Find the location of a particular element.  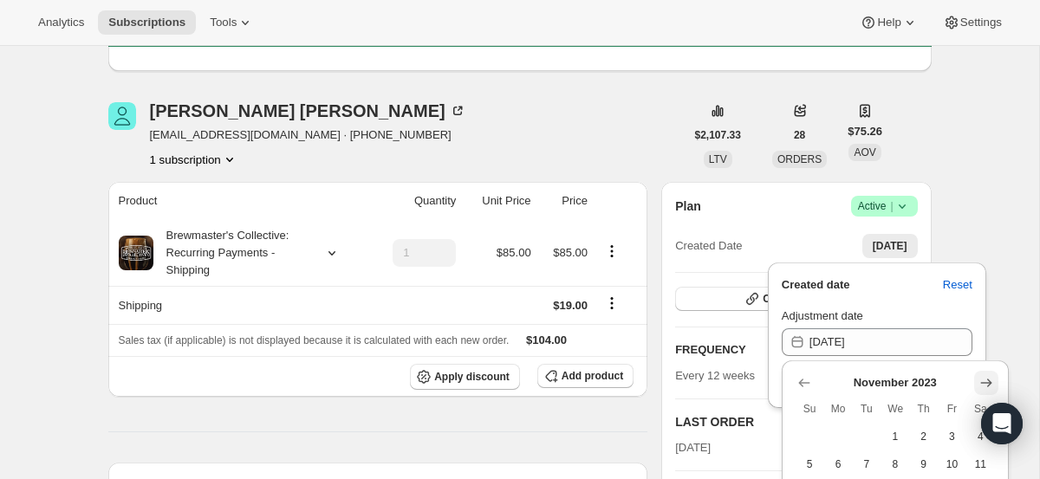

span: 10 is located at coordinates (951, 464).